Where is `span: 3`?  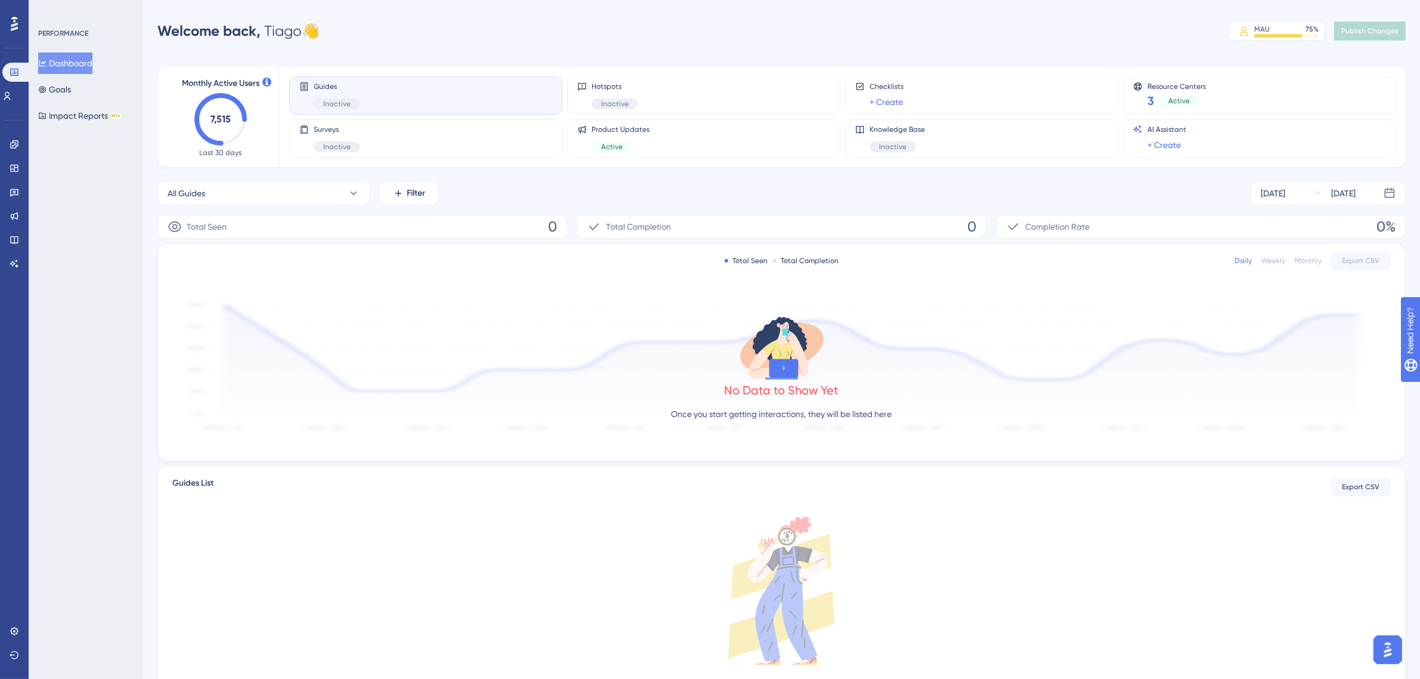 span: 3 is located at coordinates (1150, 101).